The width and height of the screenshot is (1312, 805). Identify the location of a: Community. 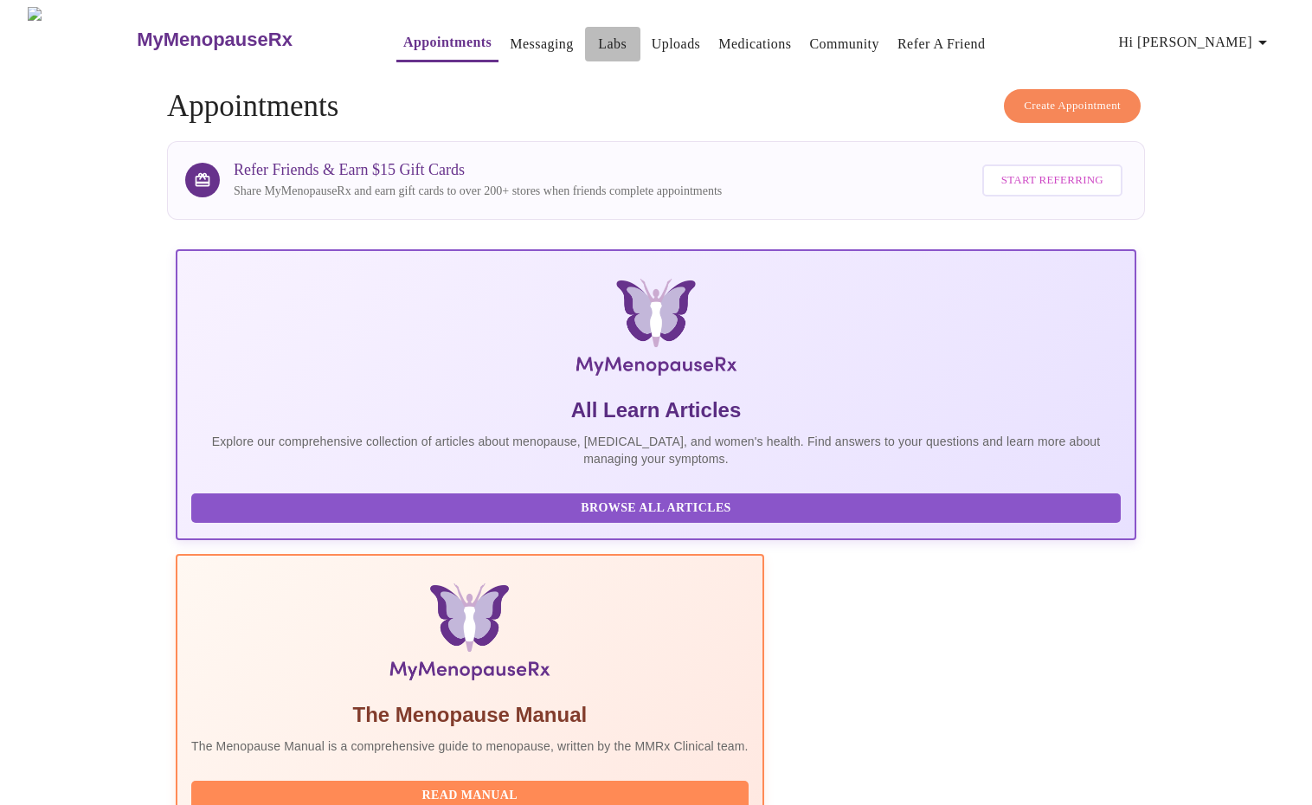
(844, 44).